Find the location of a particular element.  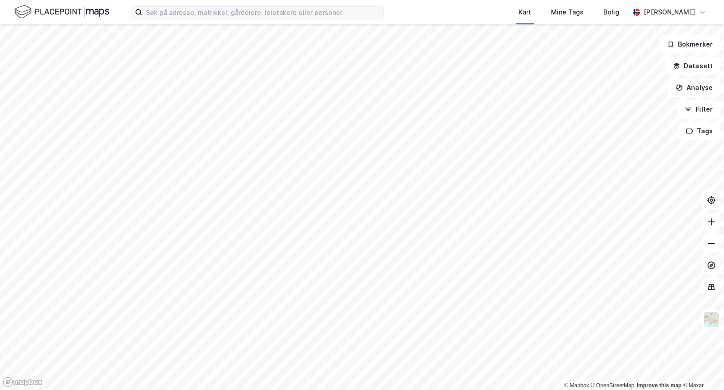

button: Datasett is located at coordinates (692, 66).